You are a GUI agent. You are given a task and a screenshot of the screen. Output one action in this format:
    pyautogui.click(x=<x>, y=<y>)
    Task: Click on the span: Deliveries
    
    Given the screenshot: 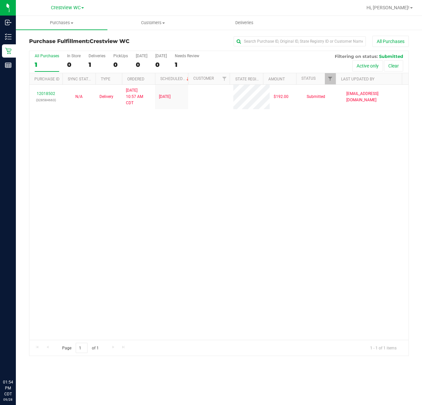 What is the action you would take?
    pyautogui.click(x=244, y=23)
    